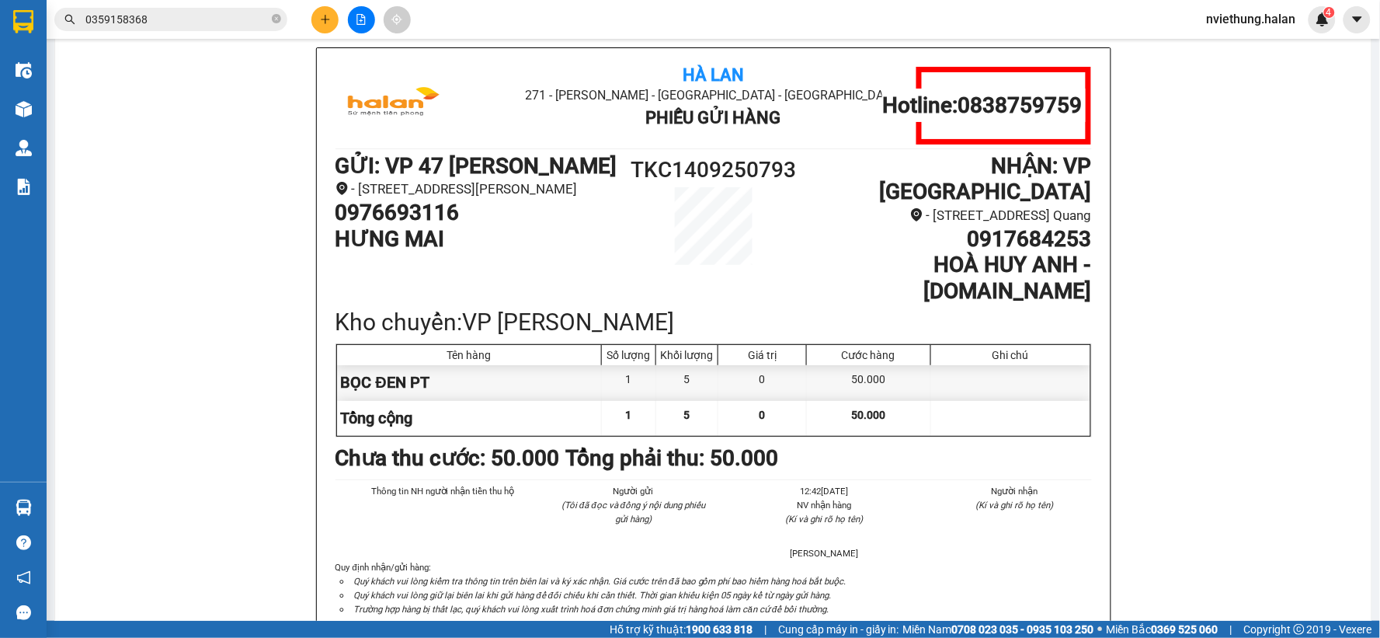 Image resolution: width=1380 pixels, height=638 pixels. Describe the element at coordinates (592, 609) in the screenshot. I see `i: Trường hợp hàng bị thất lạc, quý khách vui lòng xuất trình hoá đơn chứng minh giá trị hàng hoá là...` at that location.